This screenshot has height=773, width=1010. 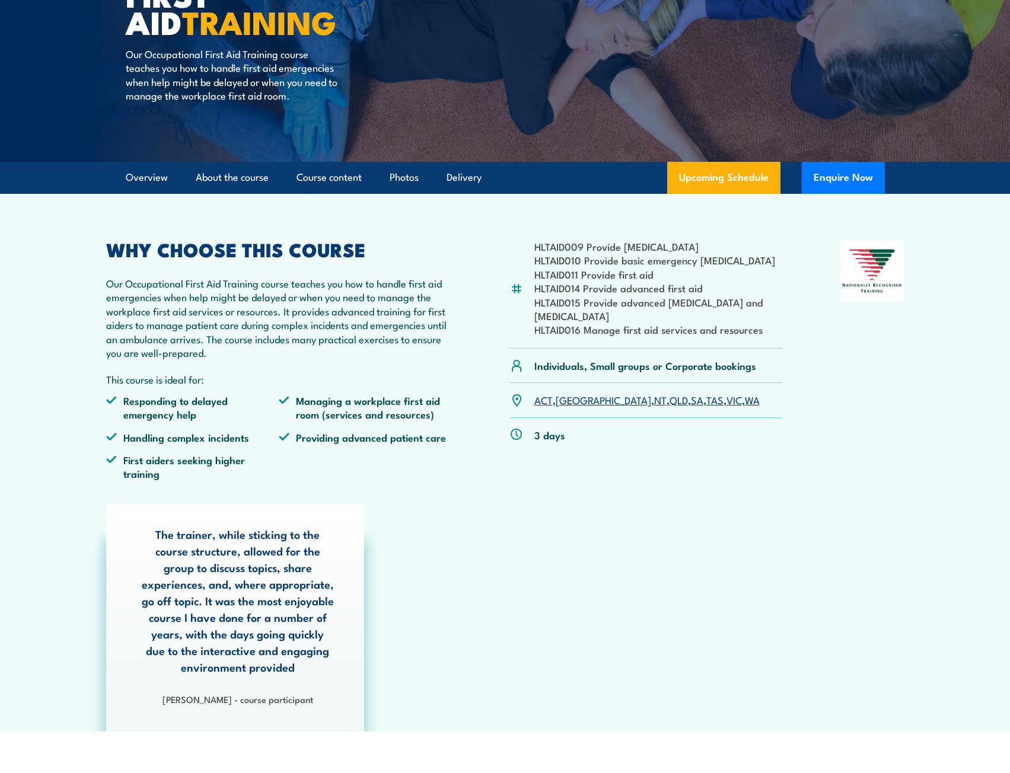 What do you see at coordinates (658, 329) in the screenshot?
I see `li: HLTAID016 Manage first aid services and resources` at bounding box center [658, 329].